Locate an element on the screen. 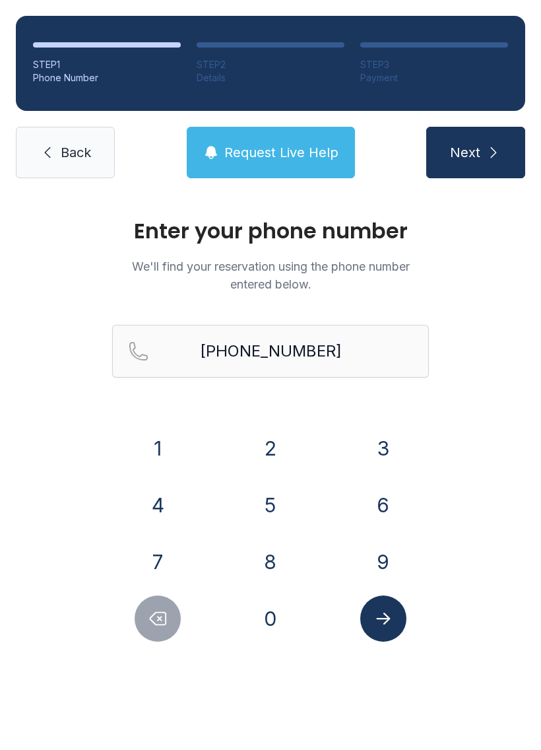  div: STEP 3 is located at coordinates (434, 65).